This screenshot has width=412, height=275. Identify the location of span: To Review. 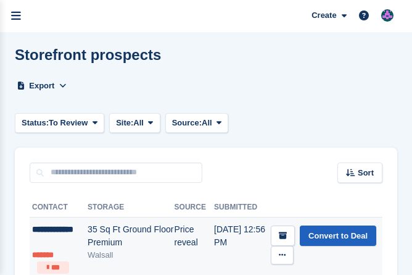
(68, 123).